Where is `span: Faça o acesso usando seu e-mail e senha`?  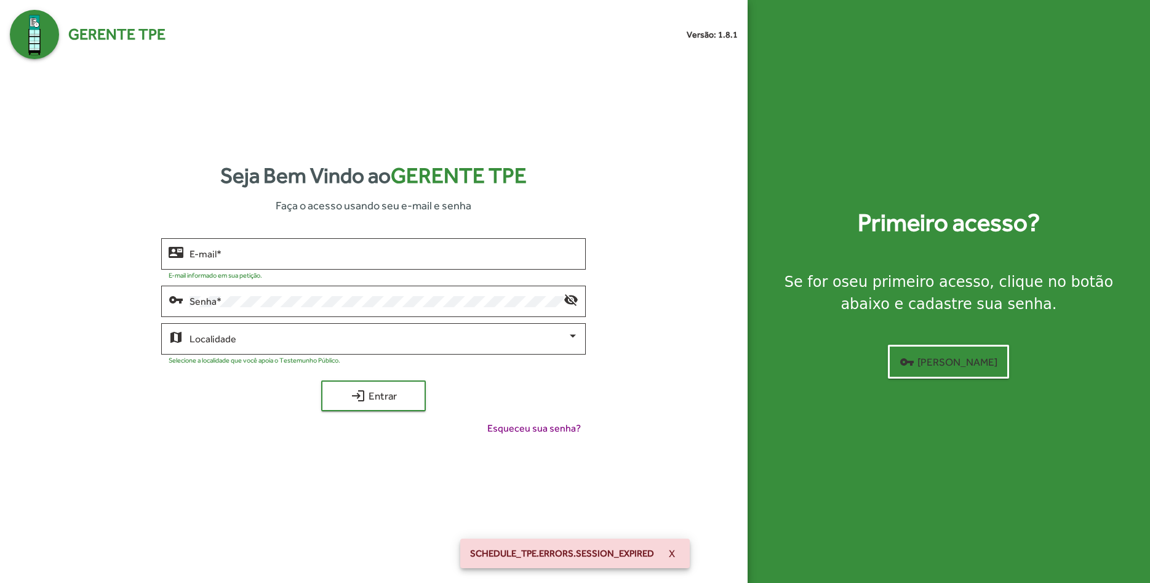 span: Faça o acesso usando seu e-mail e senha is located at coordinates (374, 205).